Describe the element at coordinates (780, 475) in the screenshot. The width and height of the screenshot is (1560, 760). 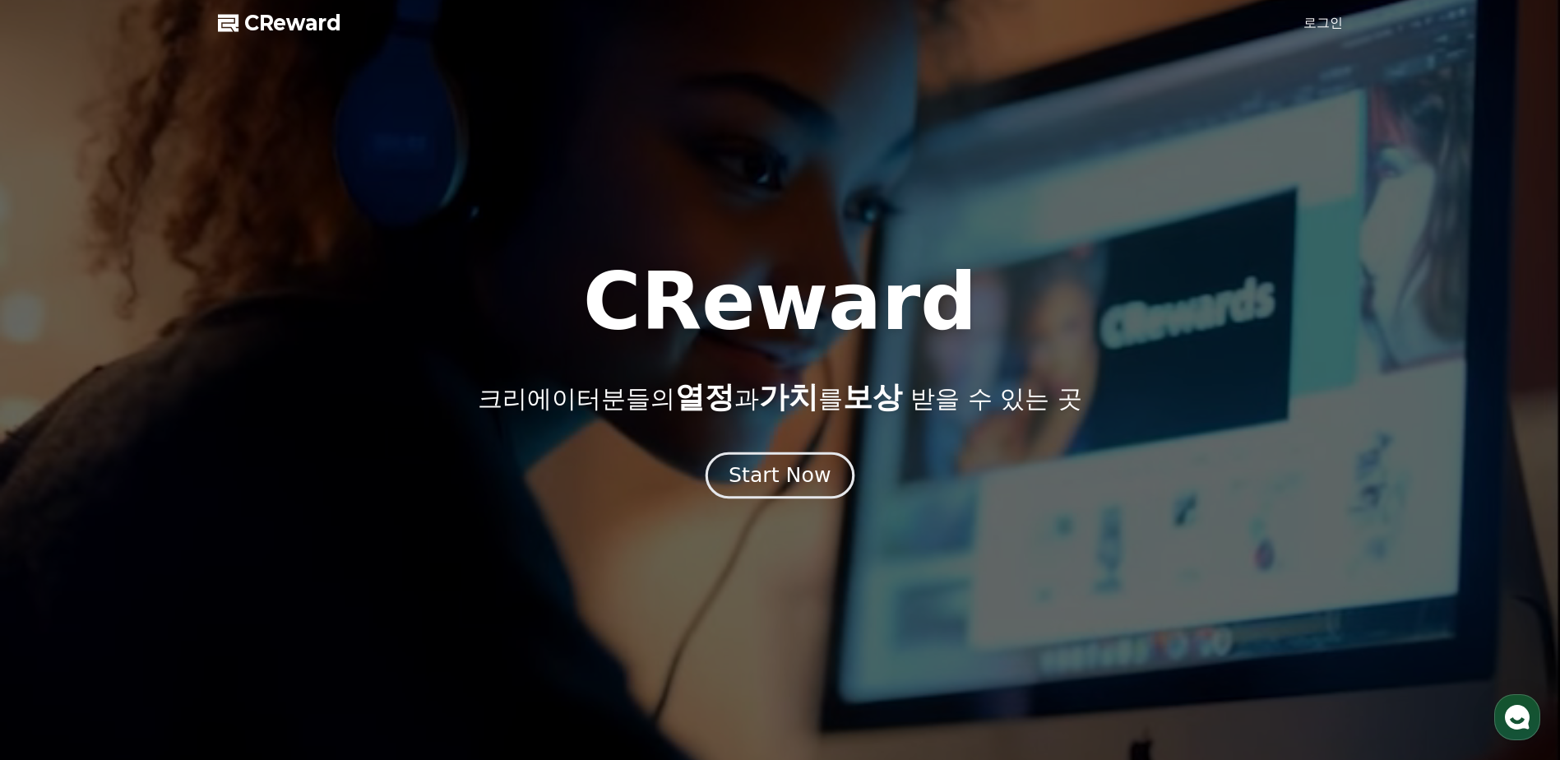
I see `button: Start Now` at that location.